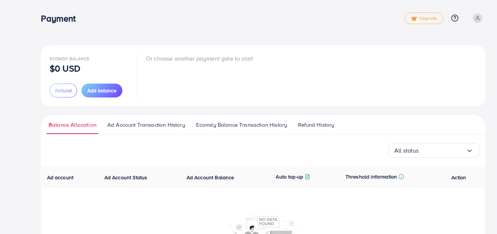  Describe the element at coordinates (242, 125) in the screenshot. I see `span: Ecomdy Balance Transaction History` at that location.